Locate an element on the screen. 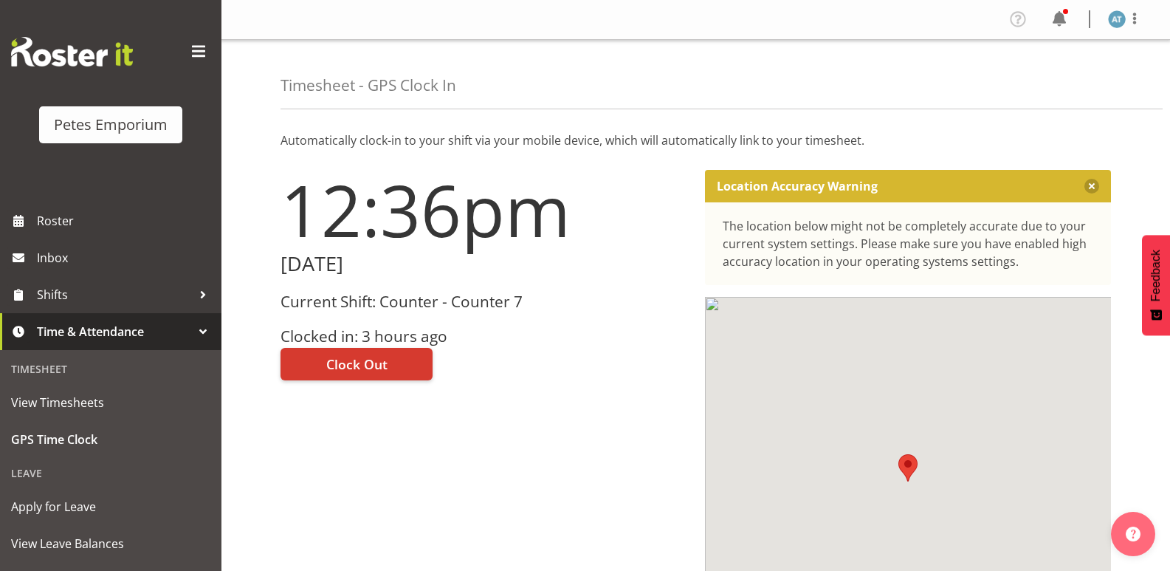  span: Inbox is located at coordinates (126, 258).